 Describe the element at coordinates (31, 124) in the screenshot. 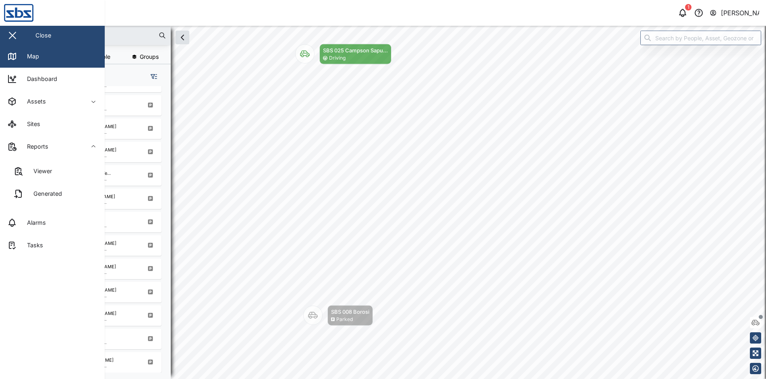

I see `div: Sites` at that location.